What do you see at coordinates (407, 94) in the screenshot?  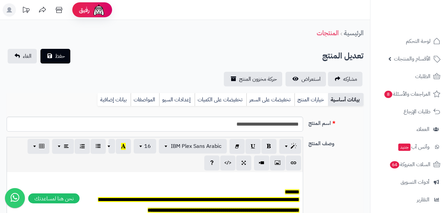 I see `span: المراجعات والأسئلة` at bounding box center [407, 94].